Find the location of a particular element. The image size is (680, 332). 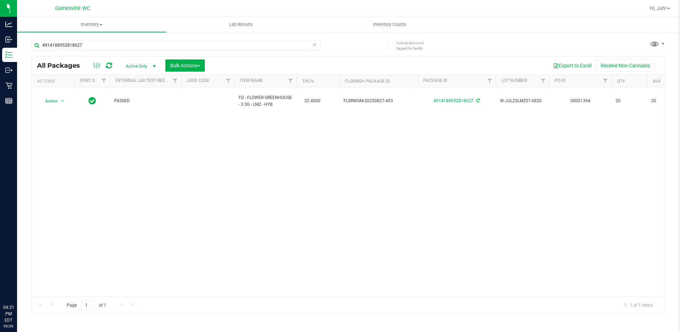

span: W-JUL25LMZ01-0820 is located at coordinates (523, 101).